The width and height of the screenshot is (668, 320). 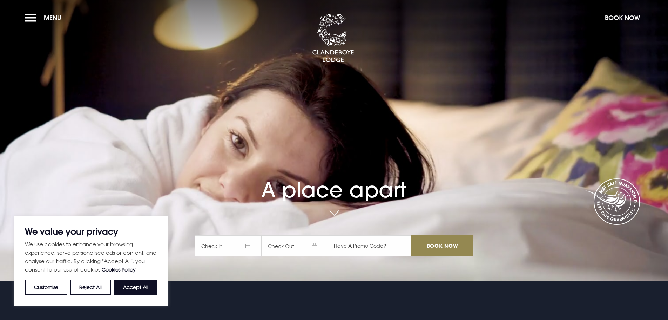 What do you see at coordinates (46, 287) in the screenshot?
I see `button: Customise` at bounding box center [46, 287].